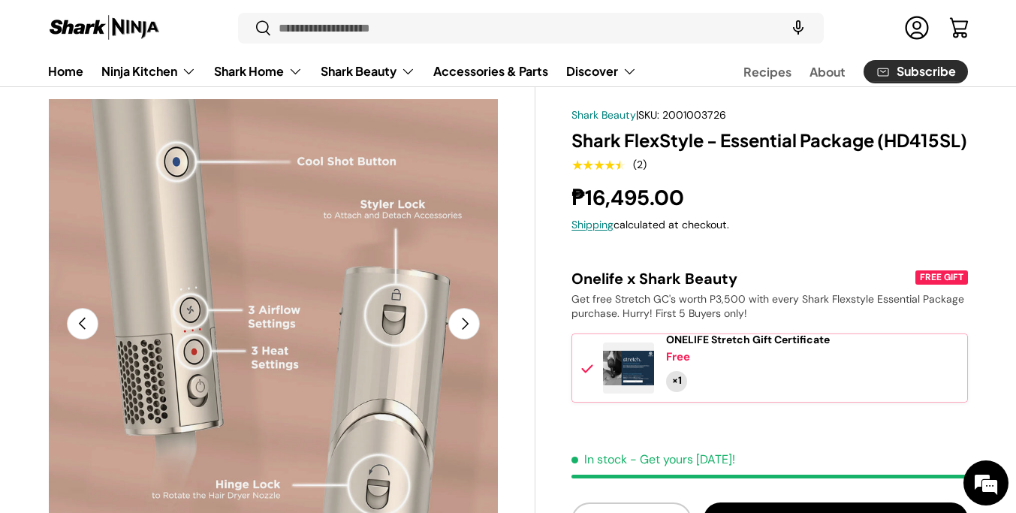  I want to click on span: Subscribe, so click(926, 72).